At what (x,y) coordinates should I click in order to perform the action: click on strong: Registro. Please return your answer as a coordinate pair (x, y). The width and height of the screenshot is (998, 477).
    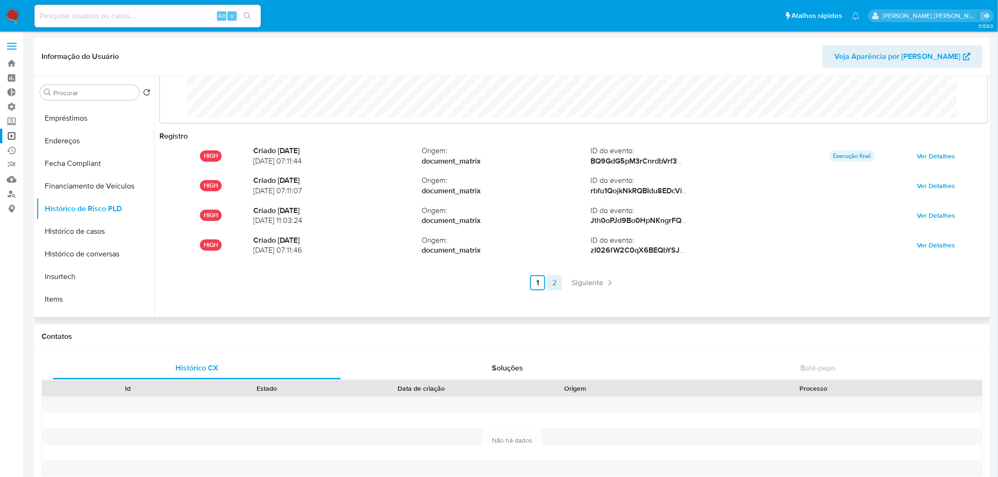
    Looking at the image, I should click on (174, 136).